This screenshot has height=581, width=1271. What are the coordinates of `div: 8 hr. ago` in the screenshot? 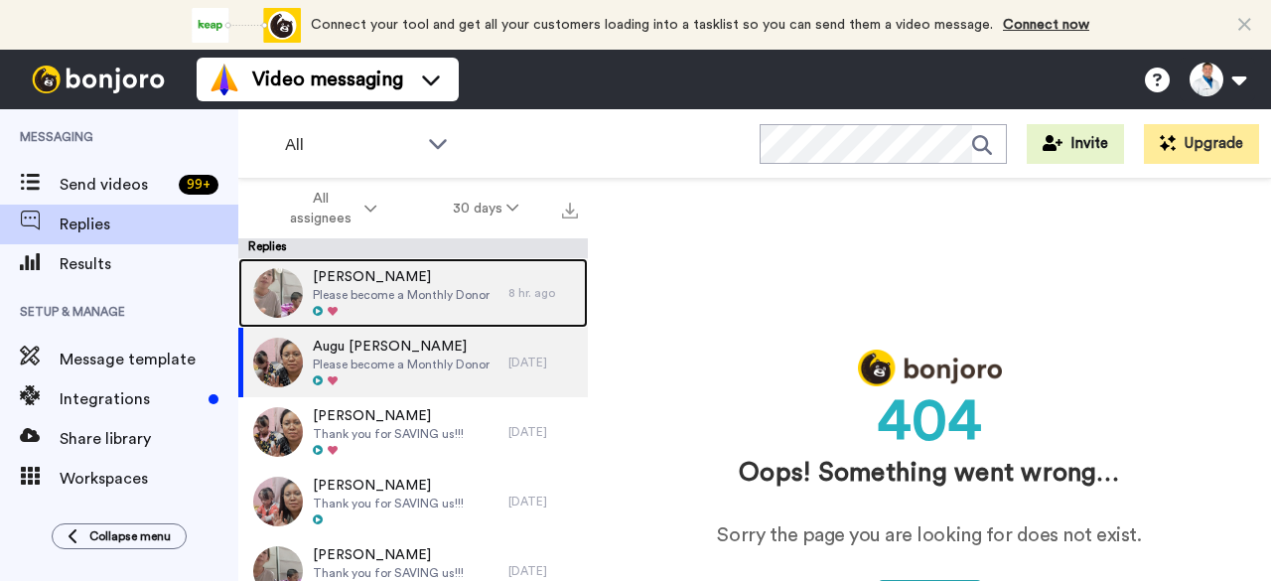 It's located at (543, 293).